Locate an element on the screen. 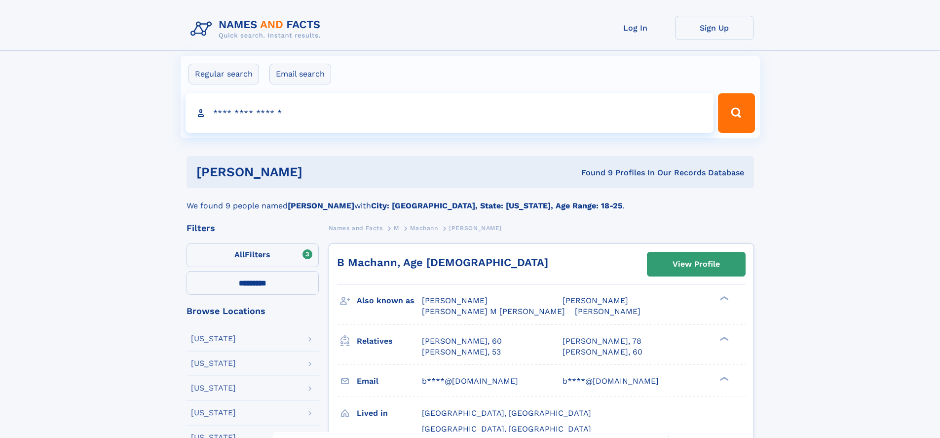 The width and height of the screenshot is (940, 438). div: View Profile is located at coordinates (696, 264).